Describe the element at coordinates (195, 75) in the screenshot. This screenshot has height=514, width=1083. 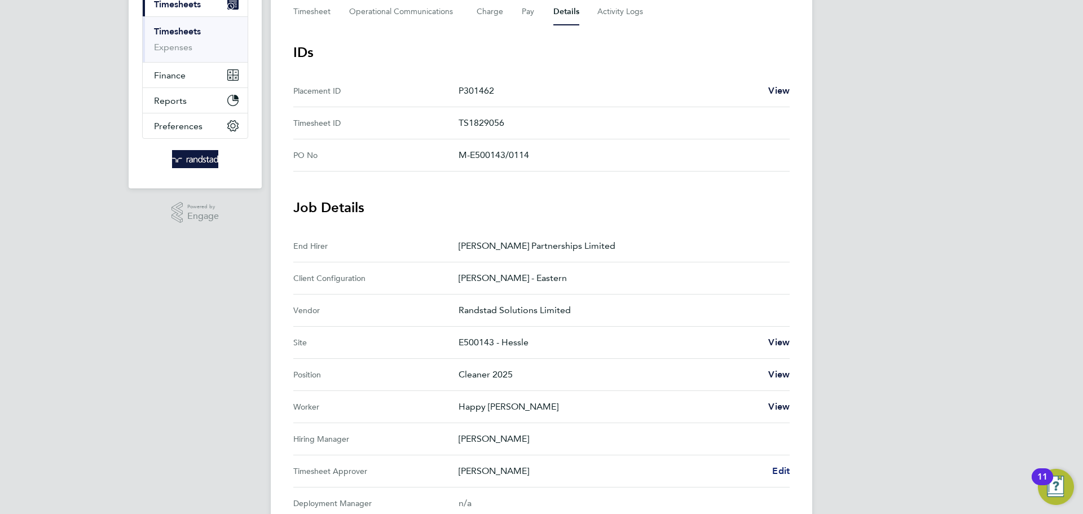
I see `button: Finance` at that location.